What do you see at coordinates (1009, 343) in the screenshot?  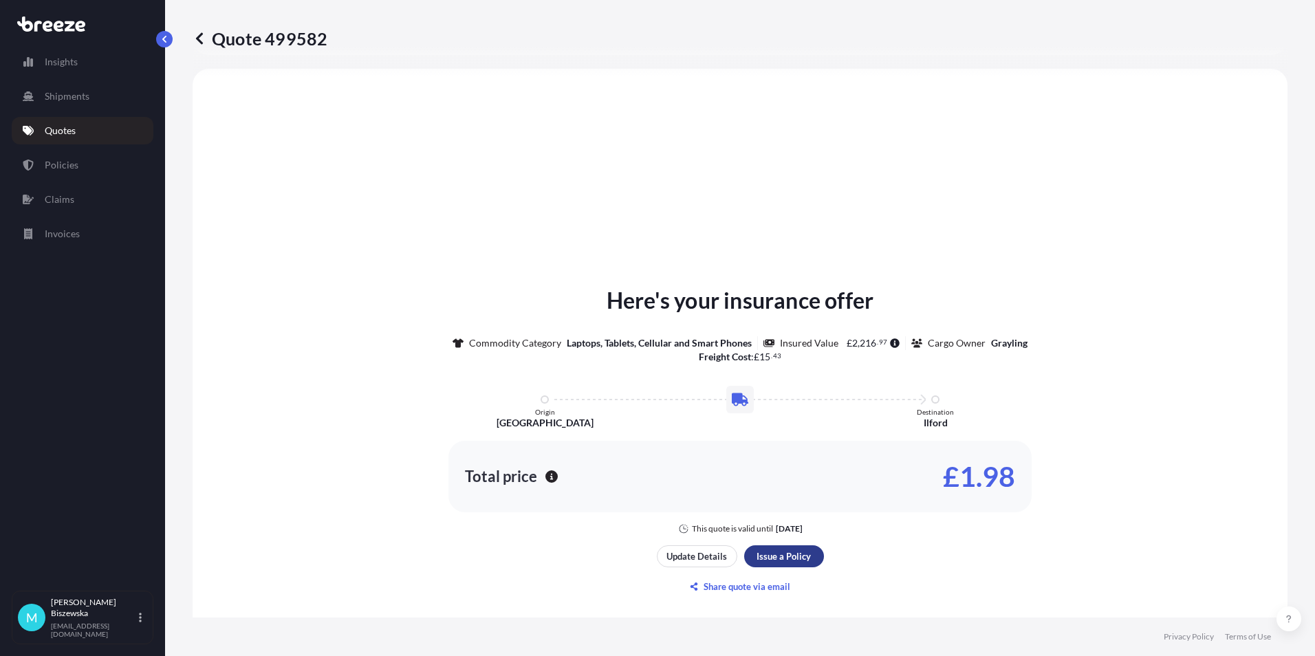 I see `p: Grayling` at bounding box center [1009, 343].